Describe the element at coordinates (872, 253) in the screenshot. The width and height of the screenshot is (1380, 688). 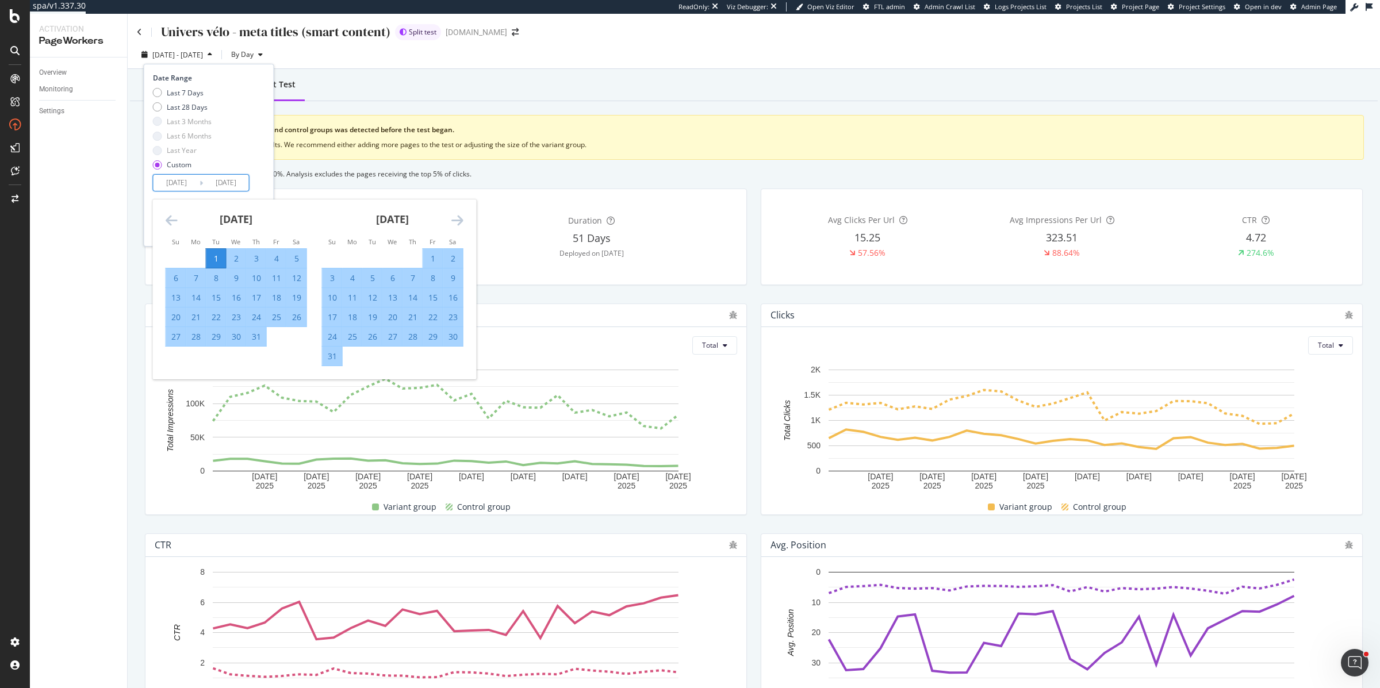
I see `div: 57.56%` at that location.